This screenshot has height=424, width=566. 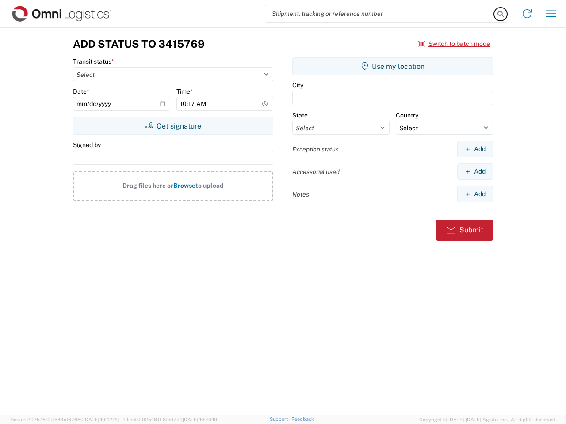 What do you see at coordinates (464, 230) in the screenshot?
I see `button: Submit` at bounding box center [464, 230].